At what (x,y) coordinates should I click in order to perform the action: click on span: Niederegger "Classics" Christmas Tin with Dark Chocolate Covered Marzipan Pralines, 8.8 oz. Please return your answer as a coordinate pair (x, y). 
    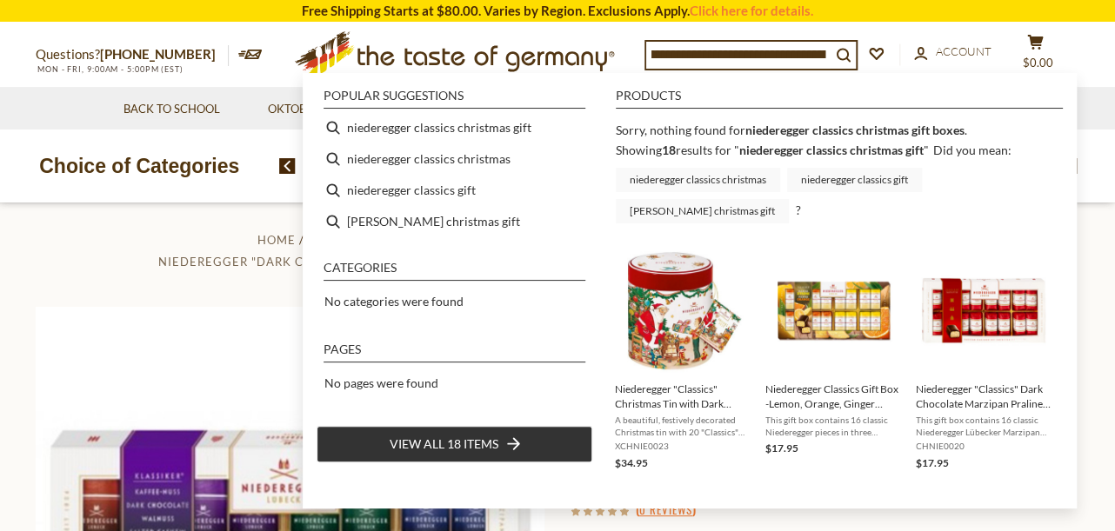
    Looking at the image, I should click on (683, 397).